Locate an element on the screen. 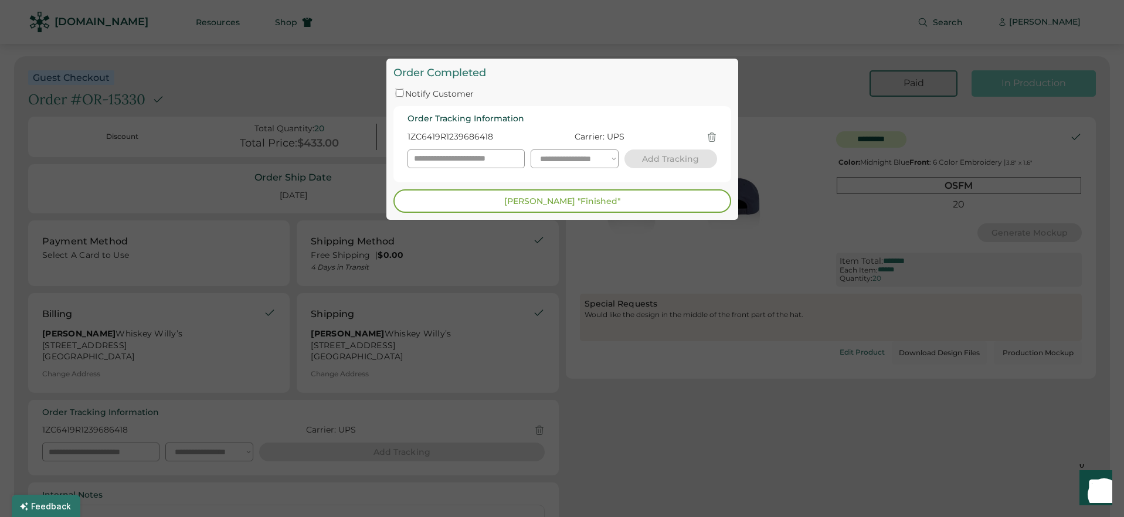 The height and width of the screenshot is (517, 1124). div: 1ZC6419R1239686418 is located at coordinates (450, 137).